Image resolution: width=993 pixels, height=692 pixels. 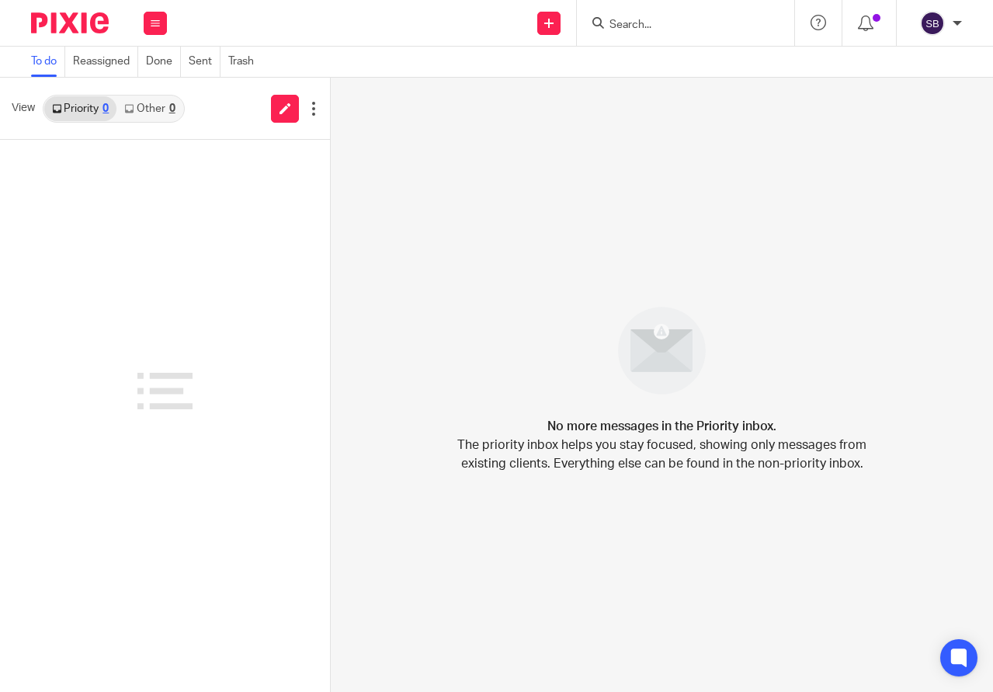 What do you see at coordinates (662, 426) in the screenshot?
I see `h4: No more messages in the Priority inbox.` at bounding box center [662, 426].